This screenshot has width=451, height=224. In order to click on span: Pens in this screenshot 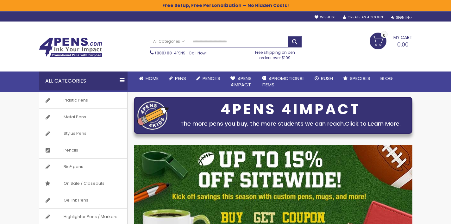, I will do `click(180, 78)`.